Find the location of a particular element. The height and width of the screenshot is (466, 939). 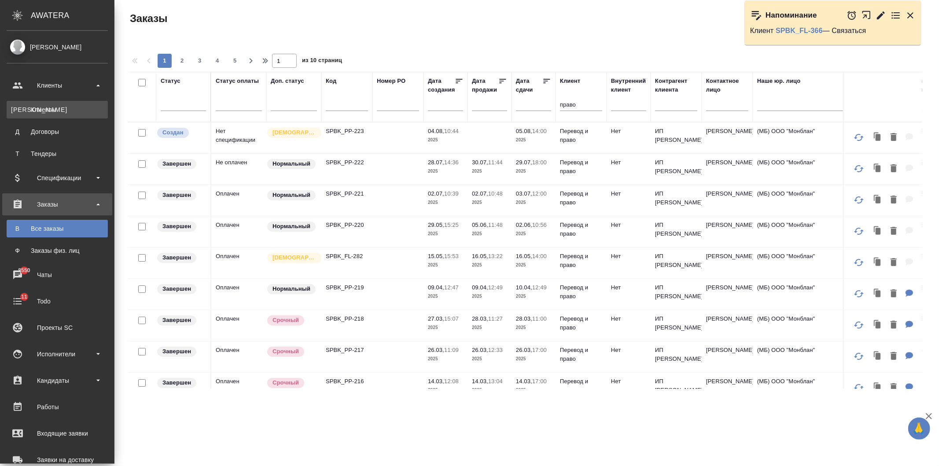

div: AWATERA is located at coordinates (73, 15).